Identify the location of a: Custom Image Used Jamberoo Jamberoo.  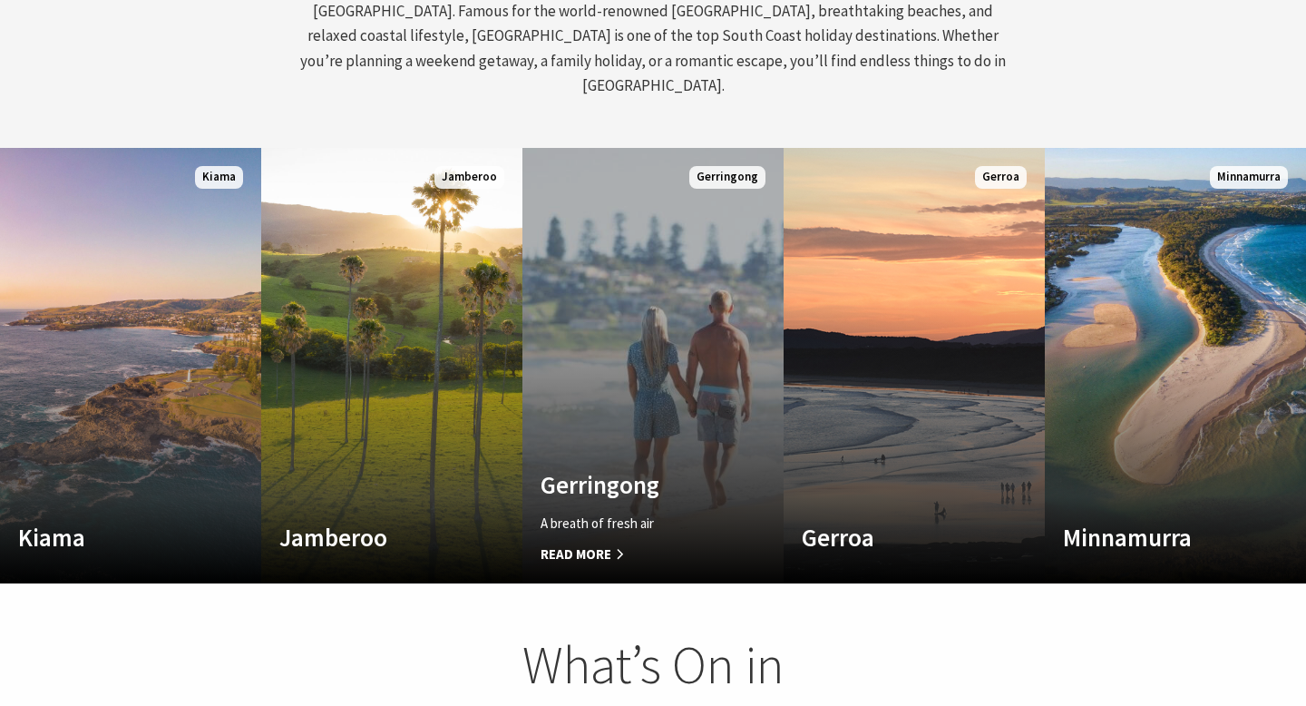
(392, 366).